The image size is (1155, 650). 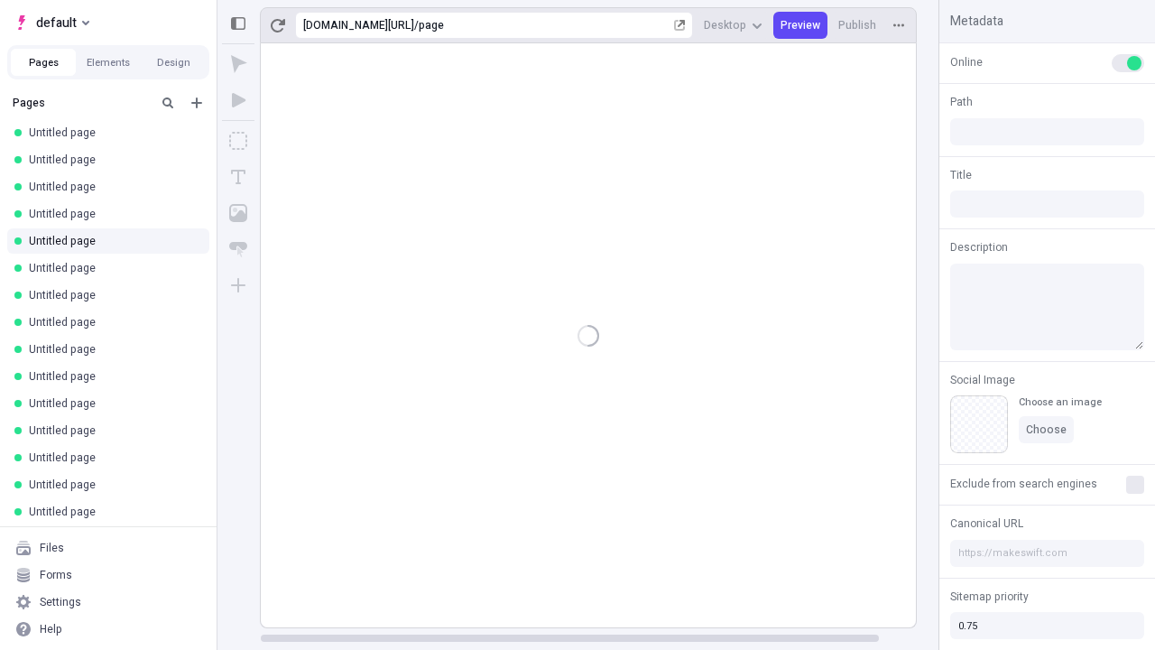 I want to click on input: https://makeswift.com, so click(x=1047, y=553).